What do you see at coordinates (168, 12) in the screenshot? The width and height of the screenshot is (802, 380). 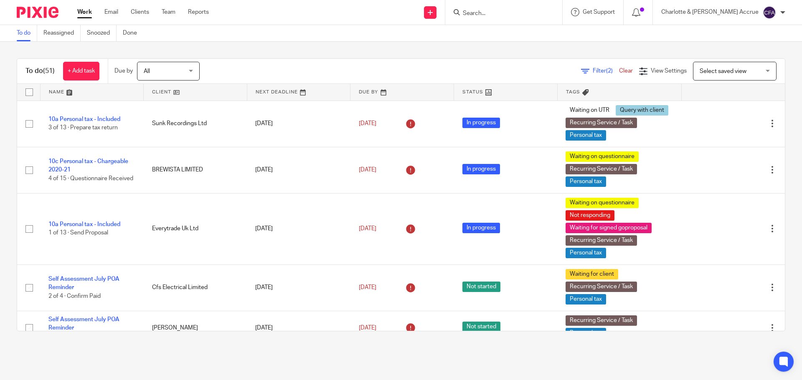 I see `a: Team` at bounding box center [168, 12].